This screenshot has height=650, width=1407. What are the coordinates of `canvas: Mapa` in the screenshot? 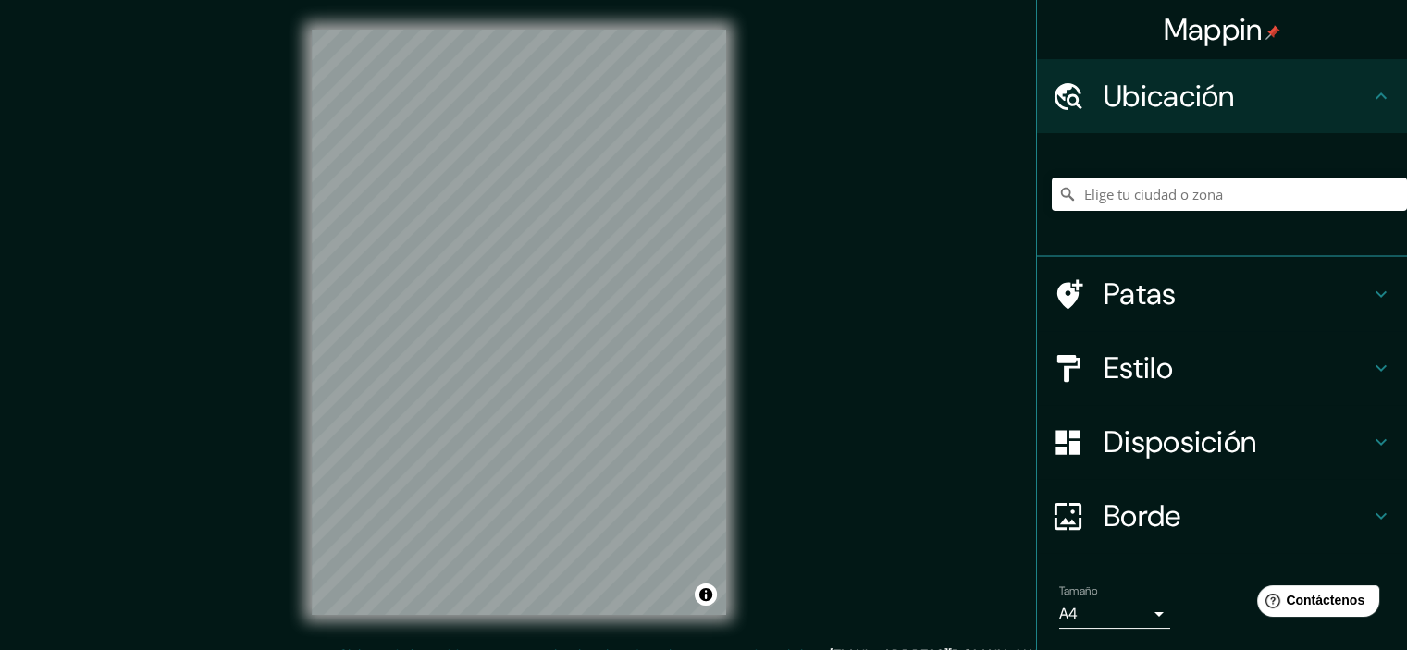 It's located at (519, 322).